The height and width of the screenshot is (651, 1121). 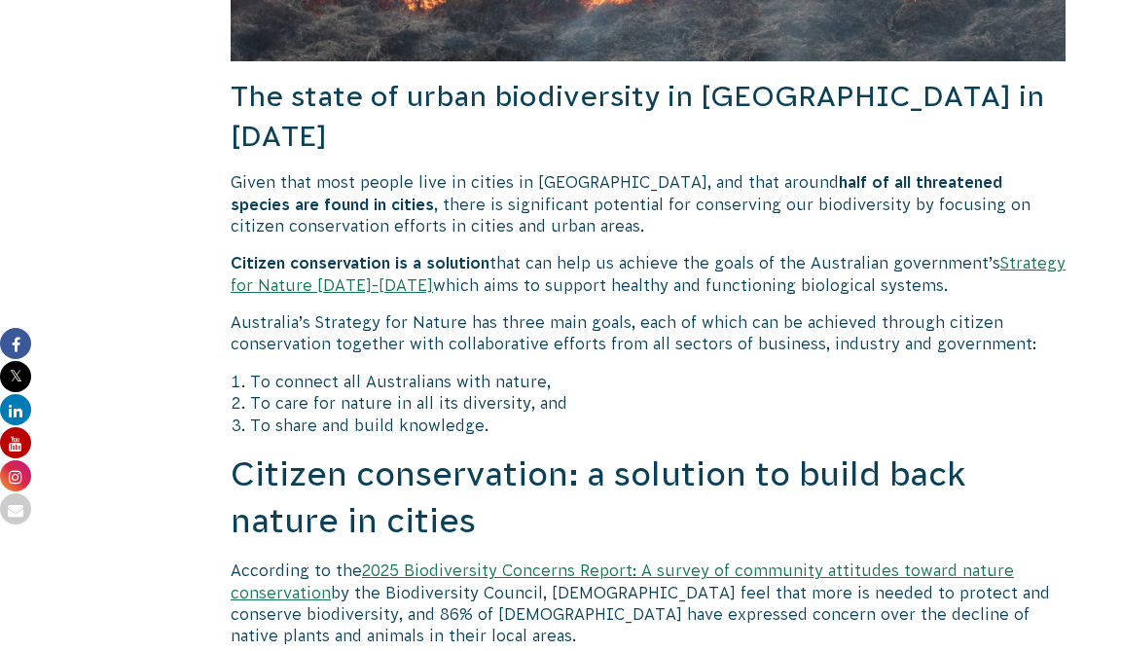 I want to click on b: Citizen conservation is a solution, so click(x=360, y=263).